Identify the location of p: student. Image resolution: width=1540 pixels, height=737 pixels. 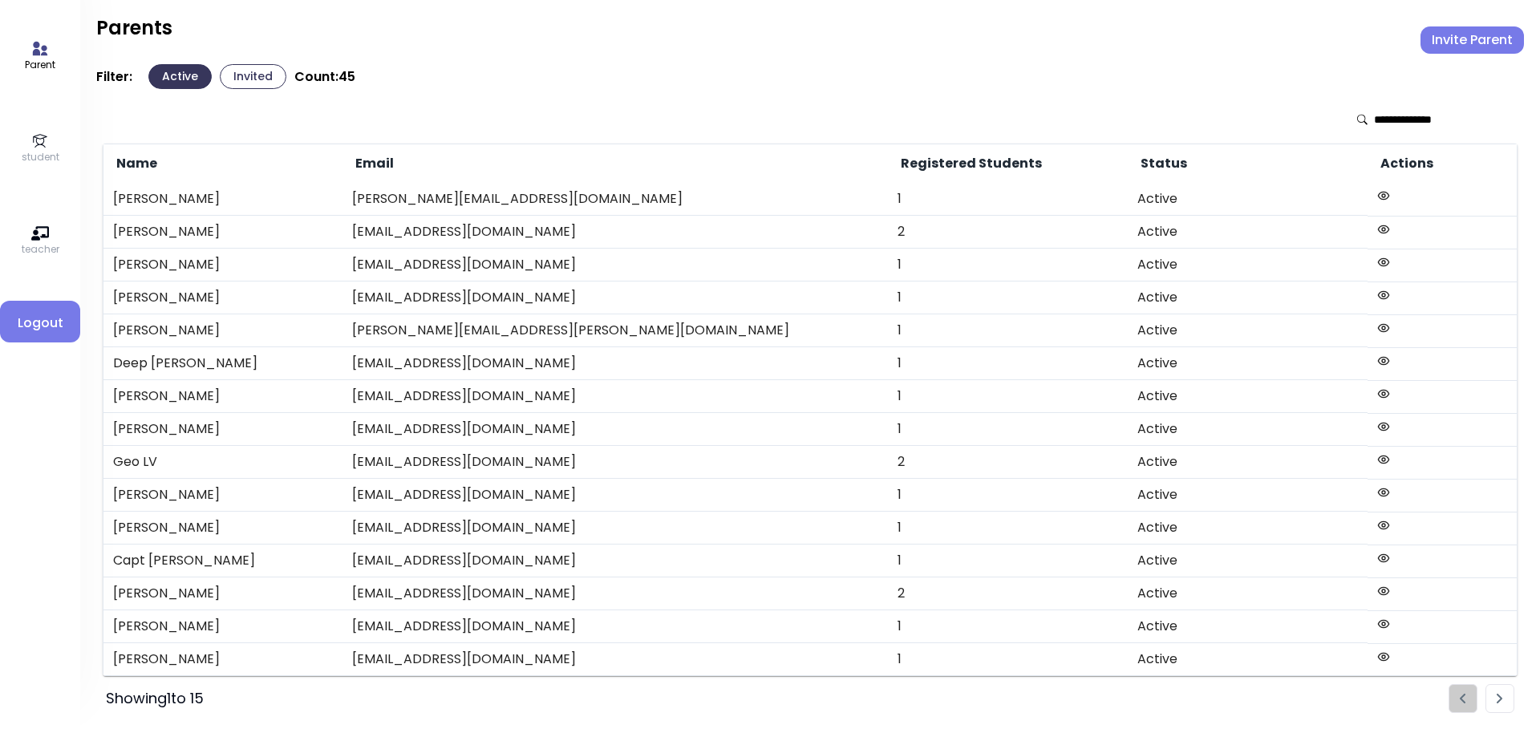
(40, 157).